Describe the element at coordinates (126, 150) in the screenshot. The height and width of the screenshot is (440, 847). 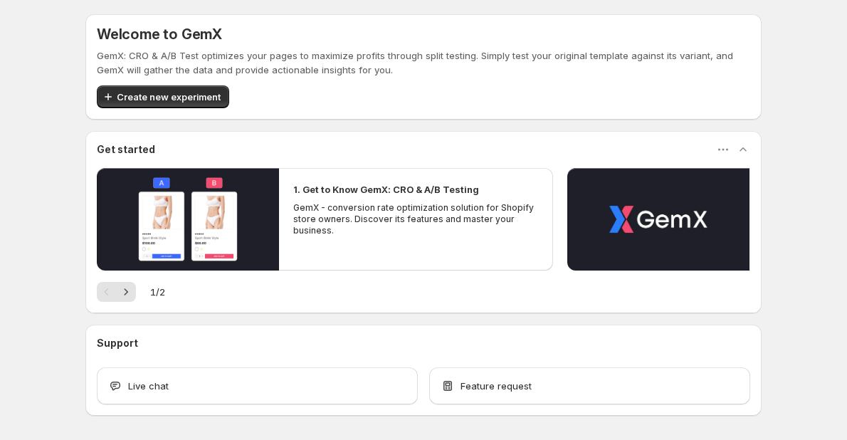
I see `h3: Get started` at that location.